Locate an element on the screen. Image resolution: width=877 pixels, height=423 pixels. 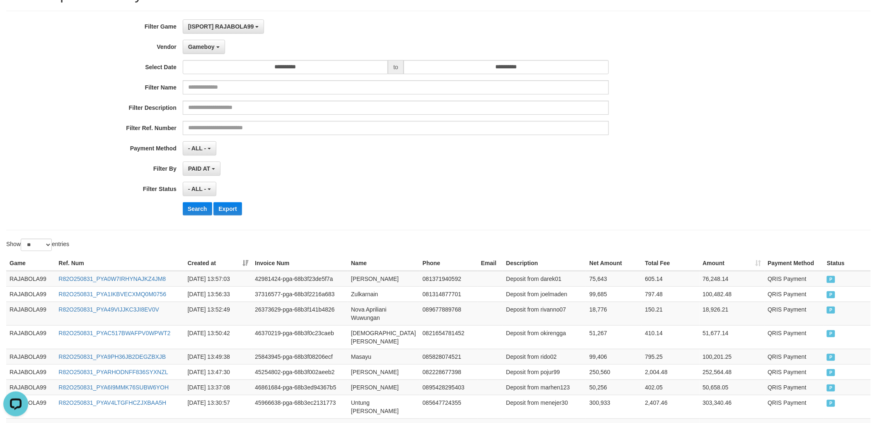
td: 76,248.14 is located at coordinates (732, 279).